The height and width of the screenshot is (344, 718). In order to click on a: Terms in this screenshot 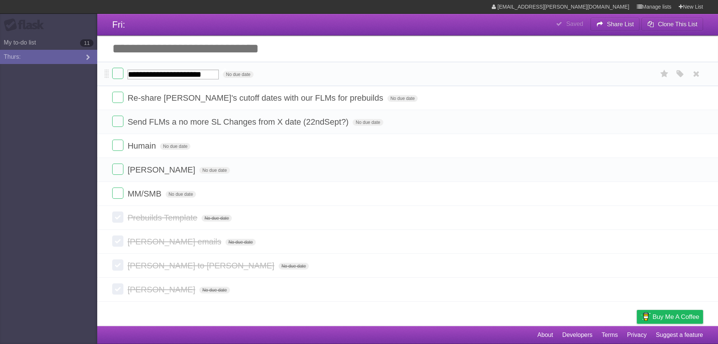, I will do `click(610, 335)`.